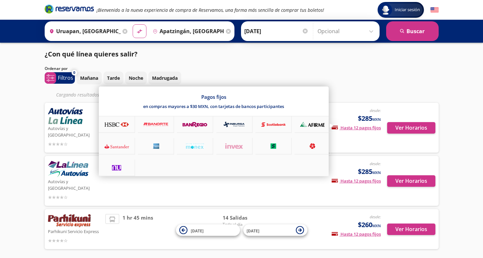  Describe the element at coordinates (113, 78) in the screenshot. I see `p: Tarde` at that location.